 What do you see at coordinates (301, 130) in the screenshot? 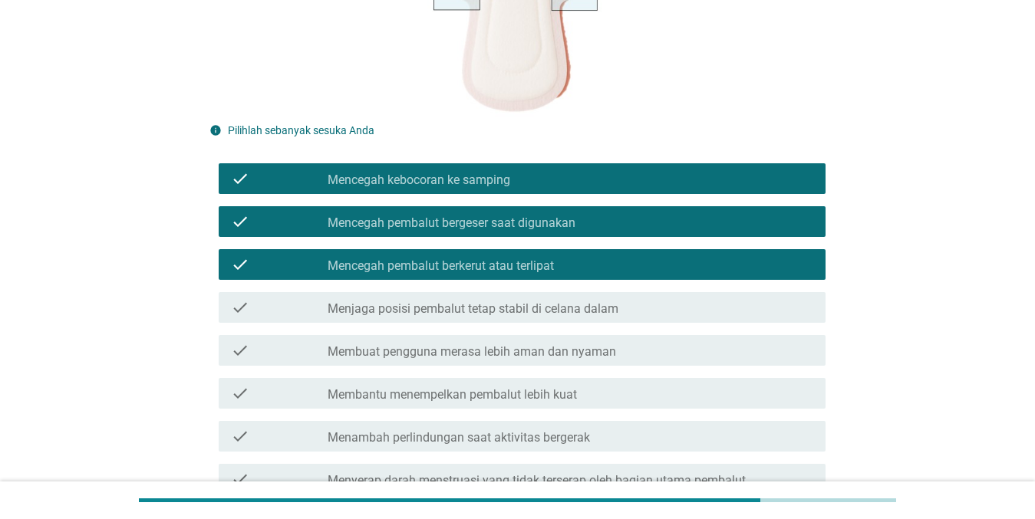
I see `label: Pilihlah sebanyak sesuka Anda` at bounding box center [301, 130].